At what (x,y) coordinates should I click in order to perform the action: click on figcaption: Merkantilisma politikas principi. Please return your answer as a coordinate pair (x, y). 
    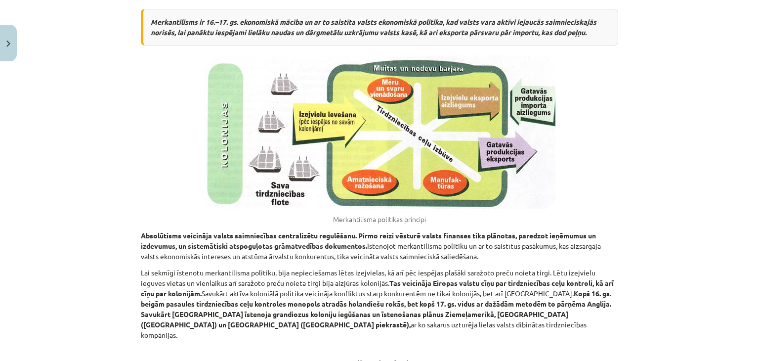
    Looking at the image, I should click on (379, 219).